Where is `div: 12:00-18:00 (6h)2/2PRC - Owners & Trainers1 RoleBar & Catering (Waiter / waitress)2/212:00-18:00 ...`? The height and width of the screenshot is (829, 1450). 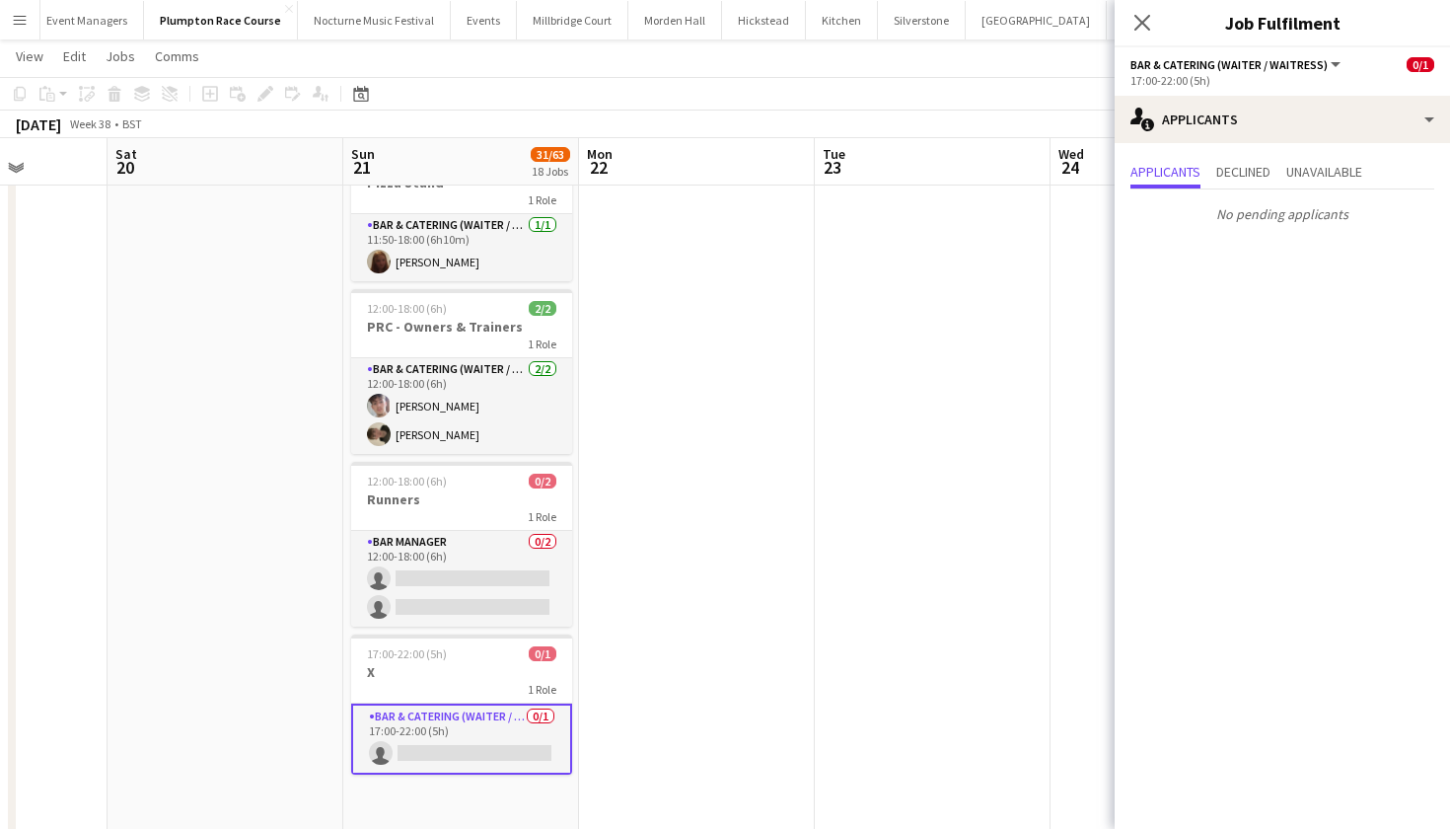 div: 12:00-18:00 (6h)2/2PRC - Owners & Trainers1 RoleBar & Catering (Waiter / waitress)2/212:00-18:00 ... is located at coordinates (462, 371).